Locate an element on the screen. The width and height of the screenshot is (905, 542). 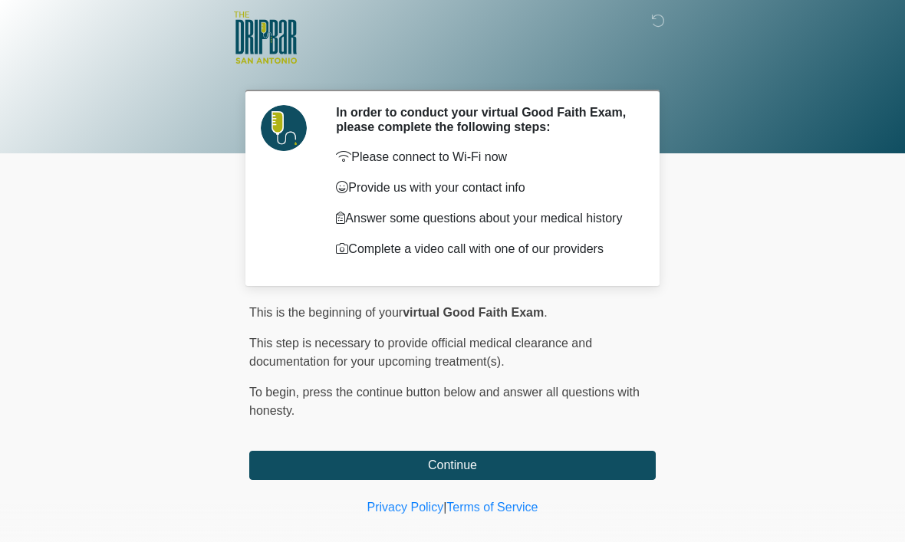
img: Agent Avatar is located at coordinates (284, 128).